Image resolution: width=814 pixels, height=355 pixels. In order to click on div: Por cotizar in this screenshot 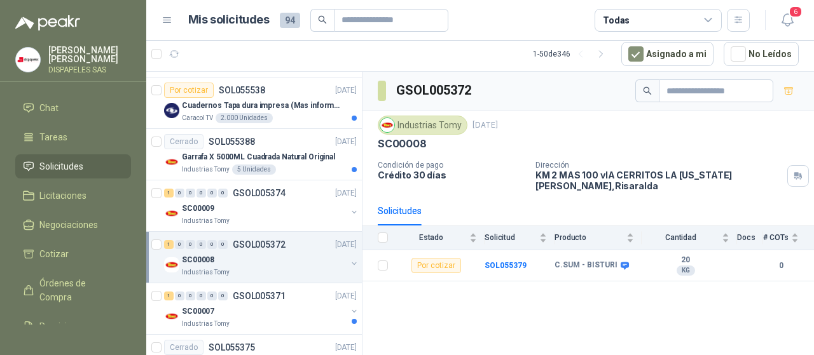, I will do `click(189, 90)`.